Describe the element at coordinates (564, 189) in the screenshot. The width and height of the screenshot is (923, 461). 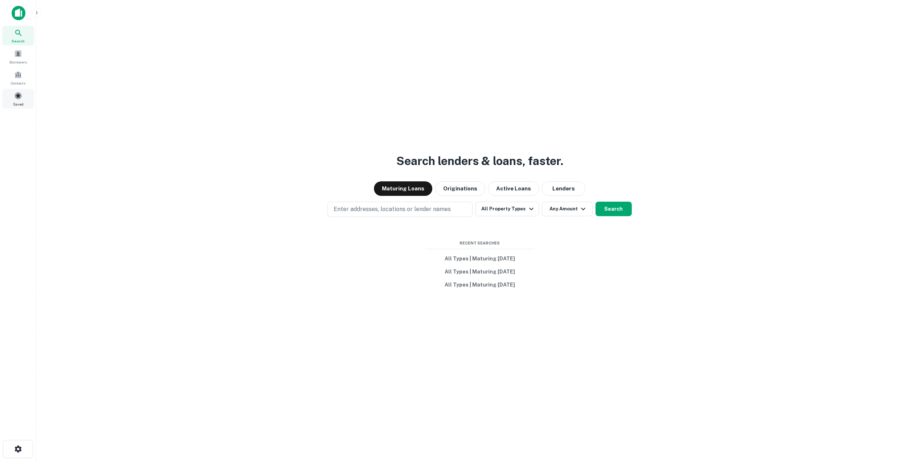
I see `button: Lenders` at that location.